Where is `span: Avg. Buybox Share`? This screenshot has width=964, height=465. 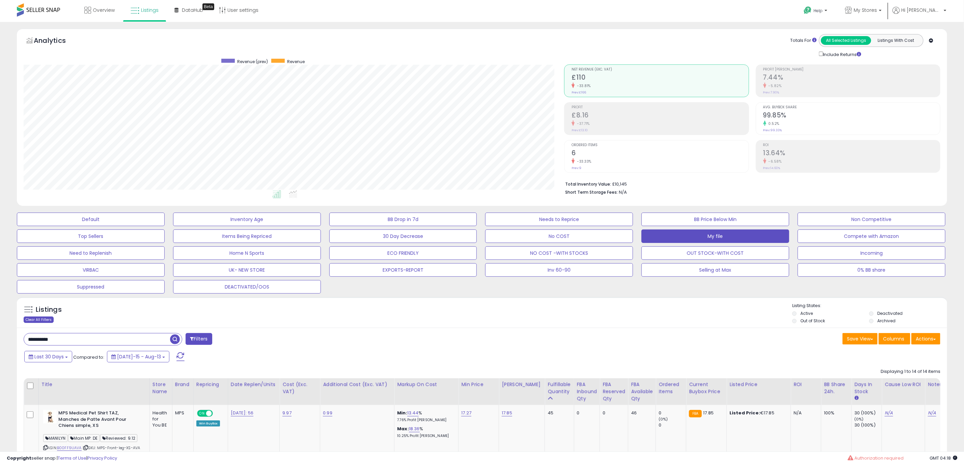 span: Avg. Buybox Share is located at coordinates (852, 107).